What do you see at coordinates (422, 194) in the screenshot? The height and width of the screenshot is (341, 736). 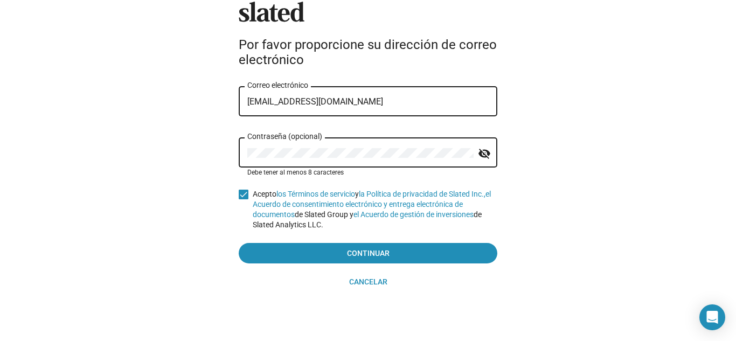 I see `a: la Política de privacidad de Slated Inc.,` at bounding box center [422, 194].